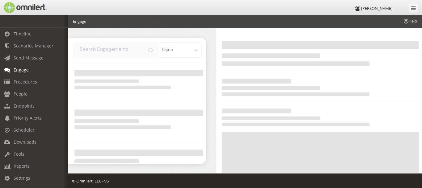 This screenshot has height=188, width=422. What do you see at coordinates (25, 7) in the screenshot?
I see `img: Omnilert` at bounding box center [25, 7].